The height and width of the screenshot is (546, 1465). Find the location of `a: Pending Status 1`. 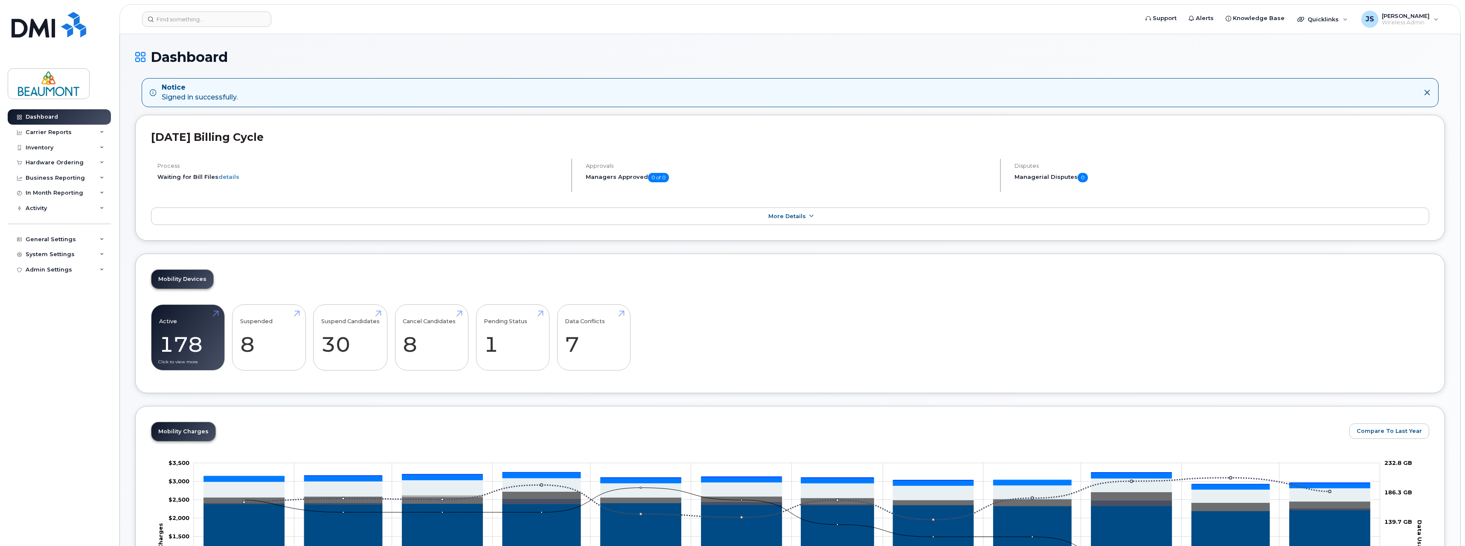

a: Pending Status 1 is located at coordinates (513, 338).